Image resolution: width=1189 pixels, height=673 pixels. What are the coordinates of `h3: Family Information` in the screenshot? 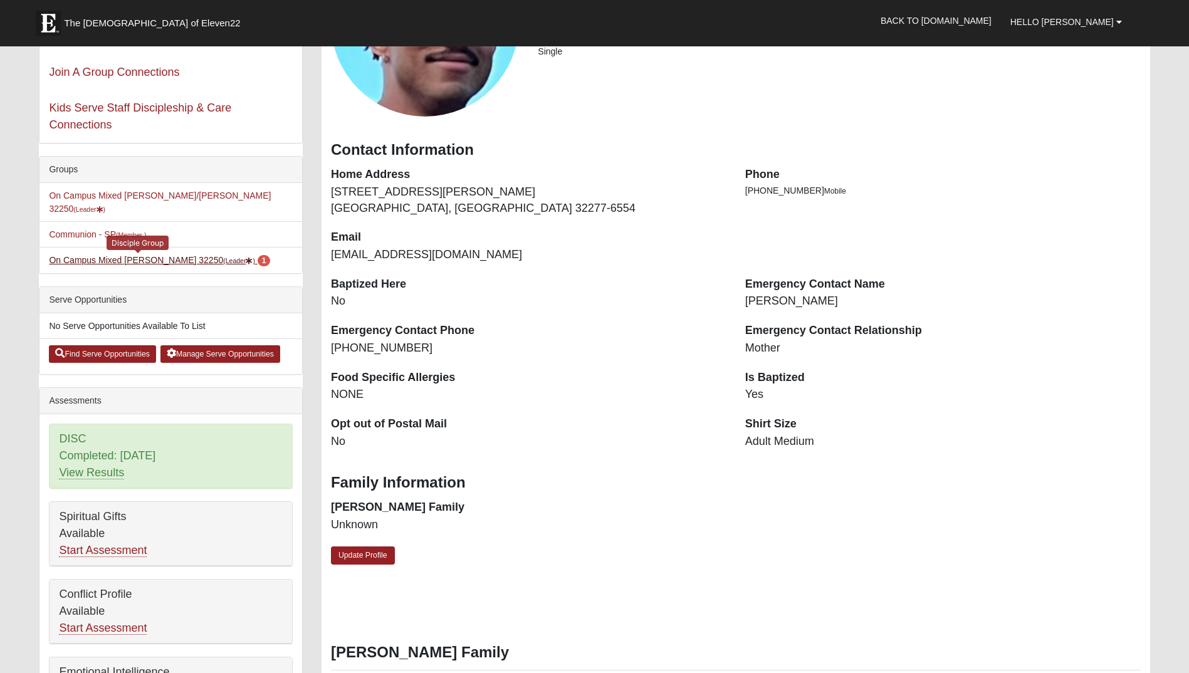 It's located at (736, 483).